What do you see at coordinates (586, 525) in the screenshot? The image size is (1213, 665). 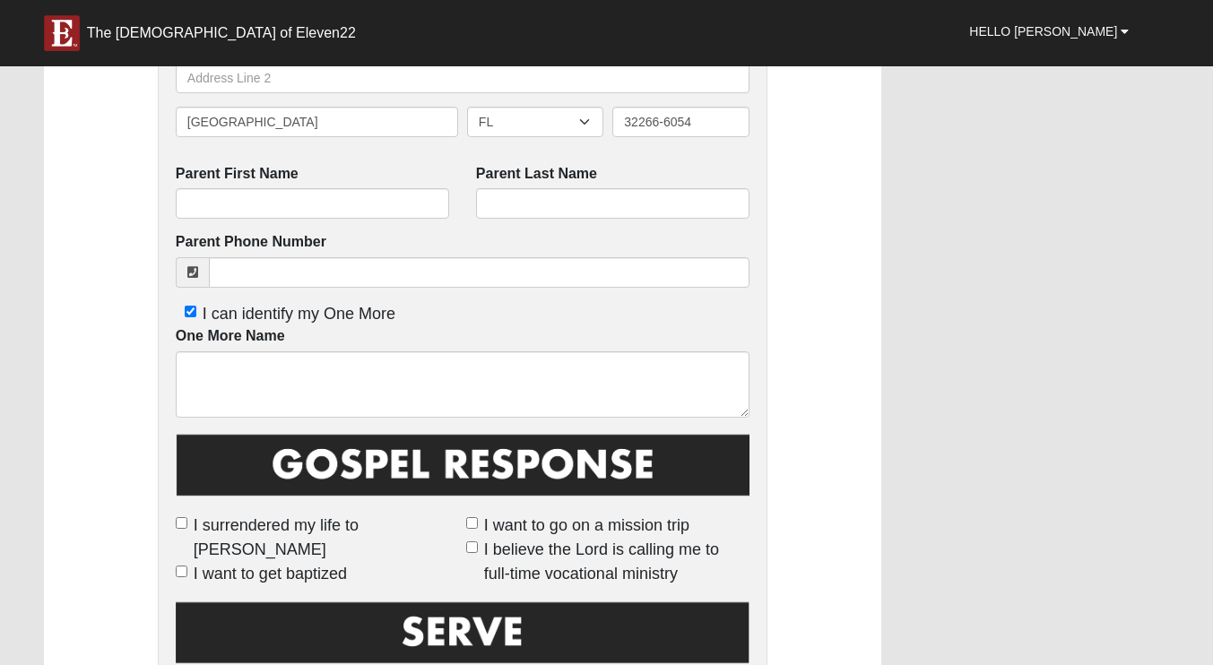 I see `span: I want to go on a mission trip` at bounding box center [586, 525].